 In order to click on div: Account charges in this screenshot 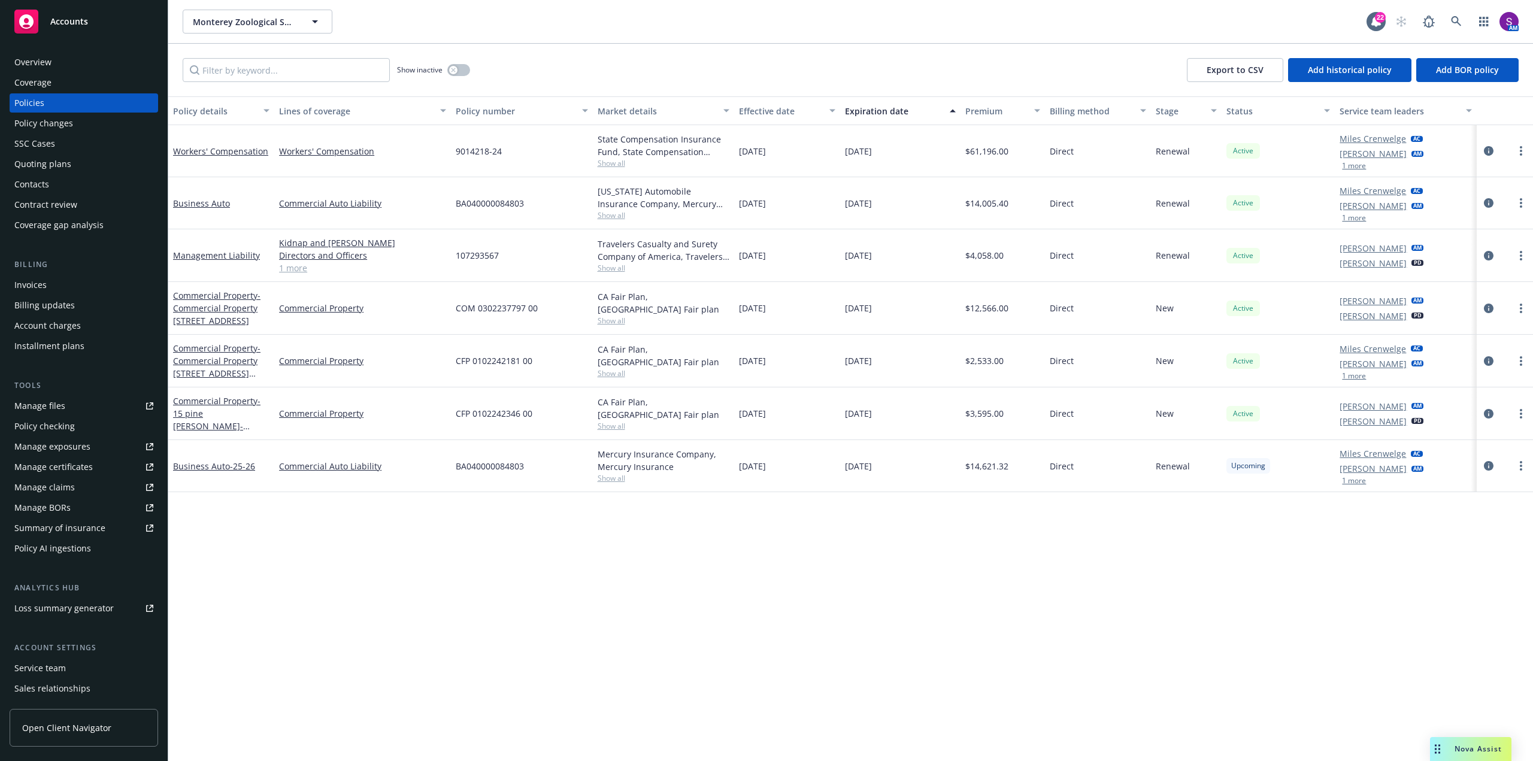, I will do `click(47, 326)`.